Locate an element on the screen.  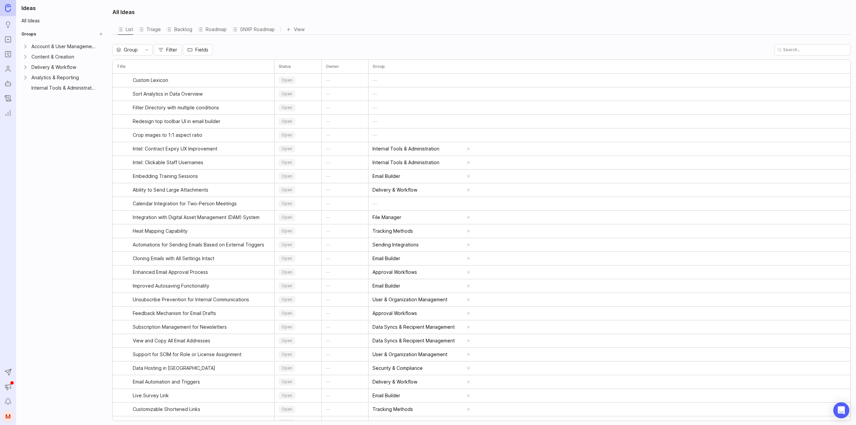
span: Fields is located at coordinates (202, 50).